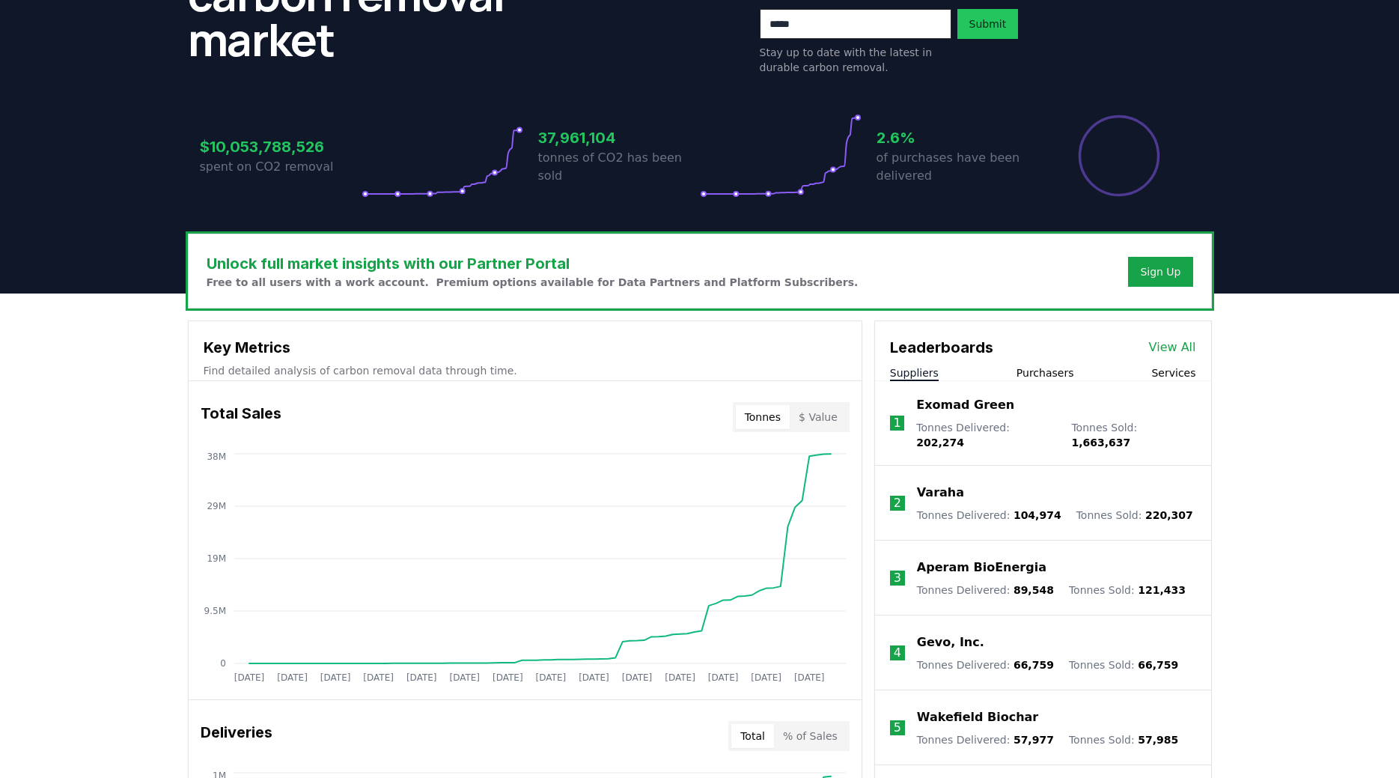  I want to click on h3: Key Metrics, so click(525, 347).